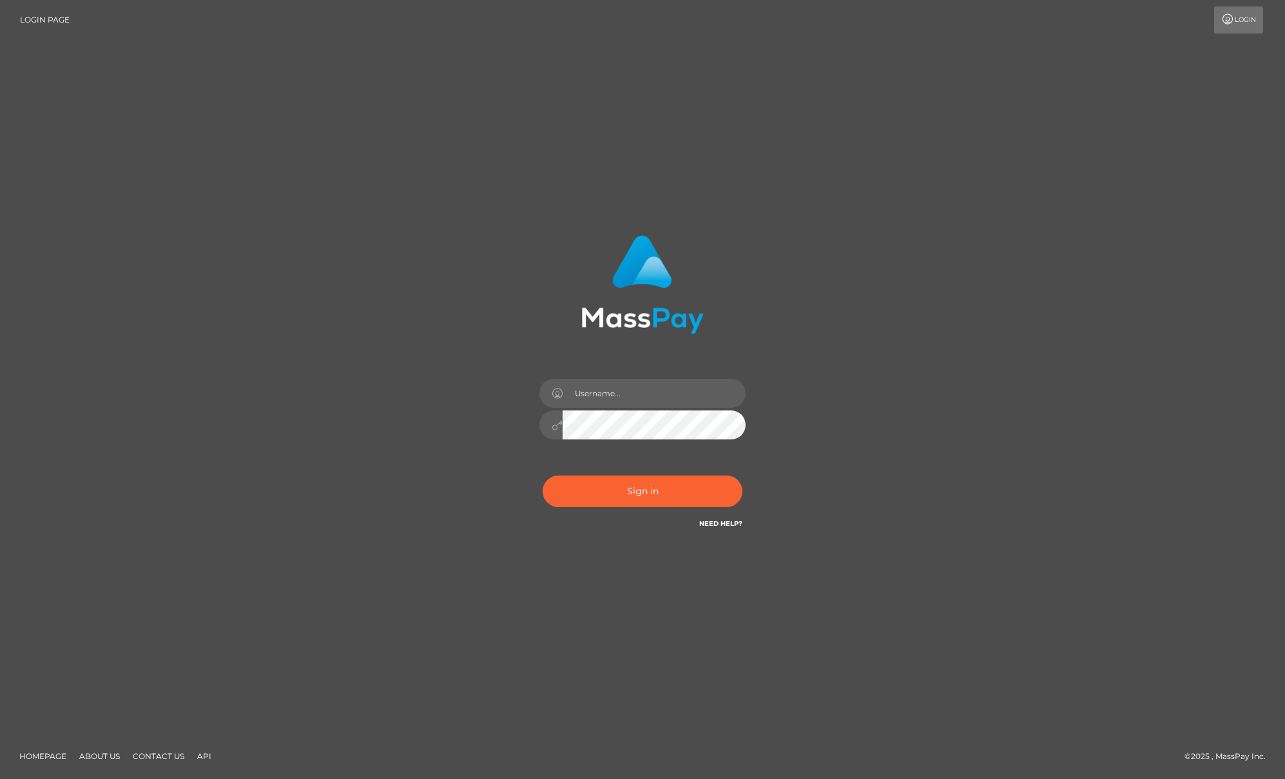 The height and width of the screenshot is (779, 1285). I want to click on a: Login Page, so click(44, 20).